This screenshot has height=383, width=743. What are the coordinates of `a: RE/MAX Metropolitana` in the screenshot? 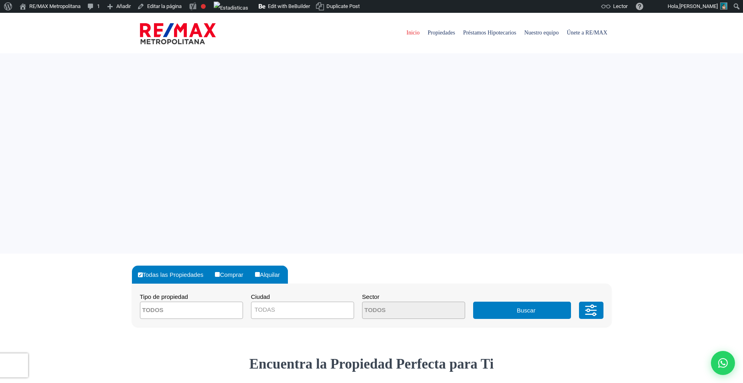 It's located at (178, 33).